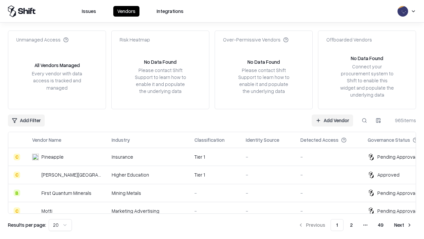 This screenshot has height=239, width=424. What do you see at coordinates (35, 175) in the screenshot?
I see `img: Reichman University` at bounding box center [35, 175].